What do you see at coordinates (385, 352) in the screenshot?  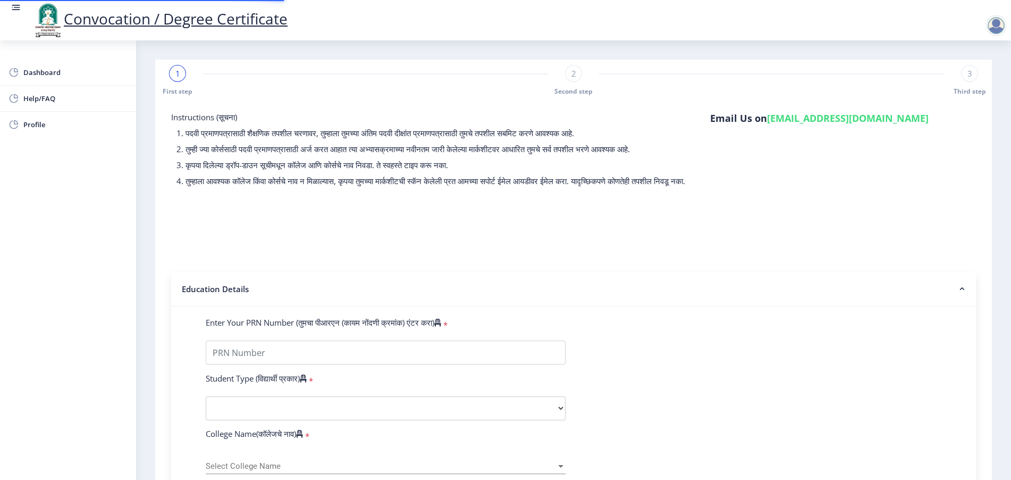 I see `input: PRN Number` at bounding box center [385, 352].